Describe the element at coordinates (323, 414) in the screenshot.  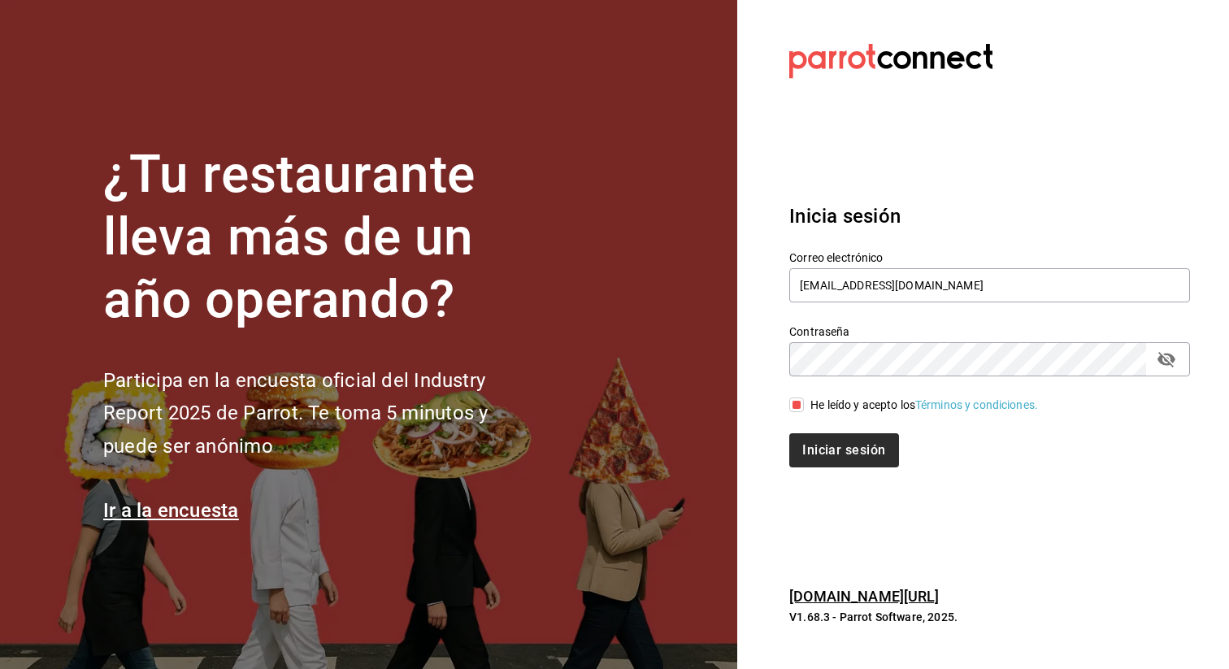
I see `h2: Participa en la encuesta oficial del Industry Report 2025 de Parrot. Te toma 5 minutos y puede se...` at that location.